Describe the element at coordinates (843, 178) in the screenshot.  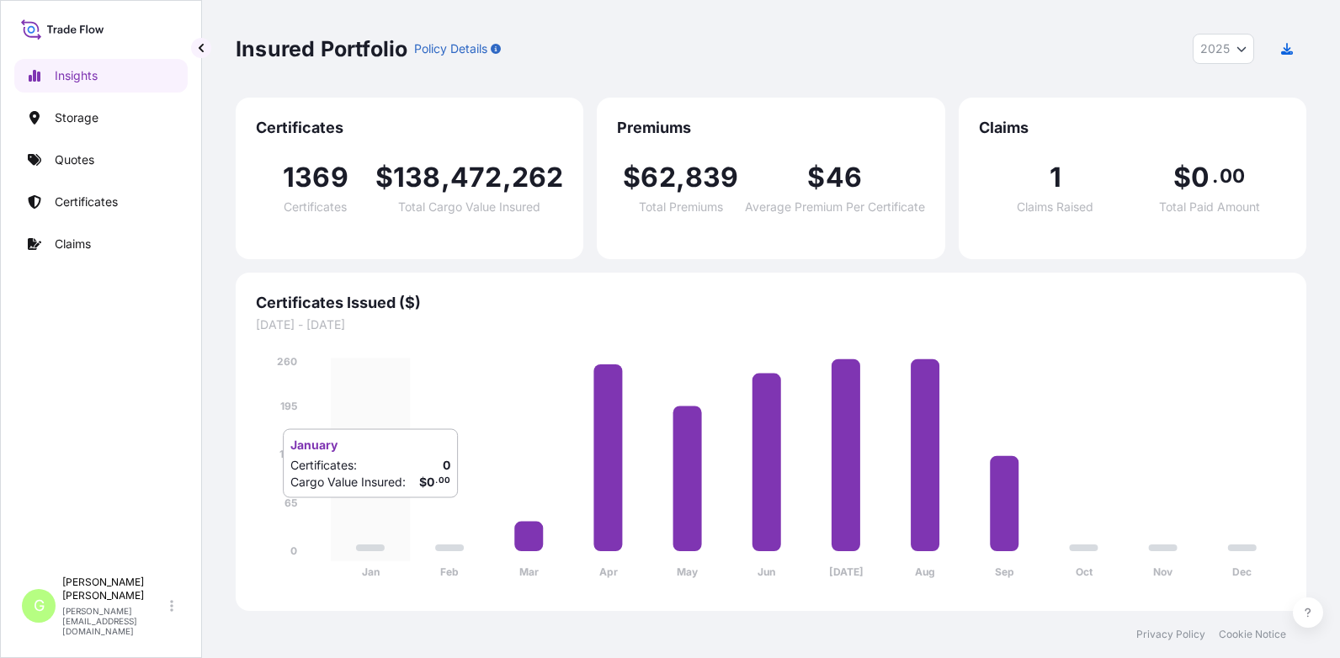
I see `span: 46` at that location.